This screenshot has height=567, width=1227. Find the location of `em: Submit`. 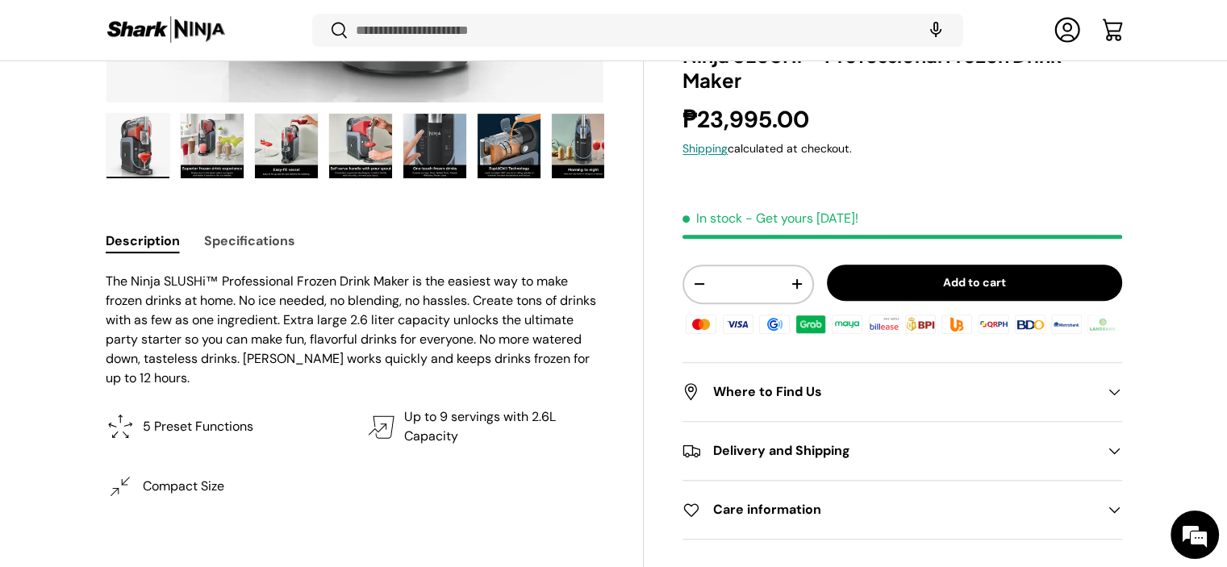

em: Submit is located at coordinates (265, 455).